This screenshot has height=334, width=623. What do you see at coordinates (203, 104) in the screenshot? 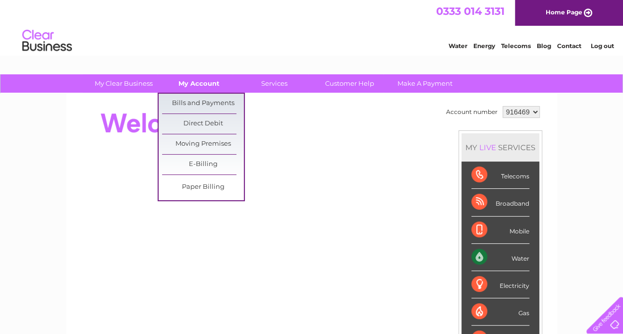
I see `a: Bills and Payments` at bounding box center [203, 104].